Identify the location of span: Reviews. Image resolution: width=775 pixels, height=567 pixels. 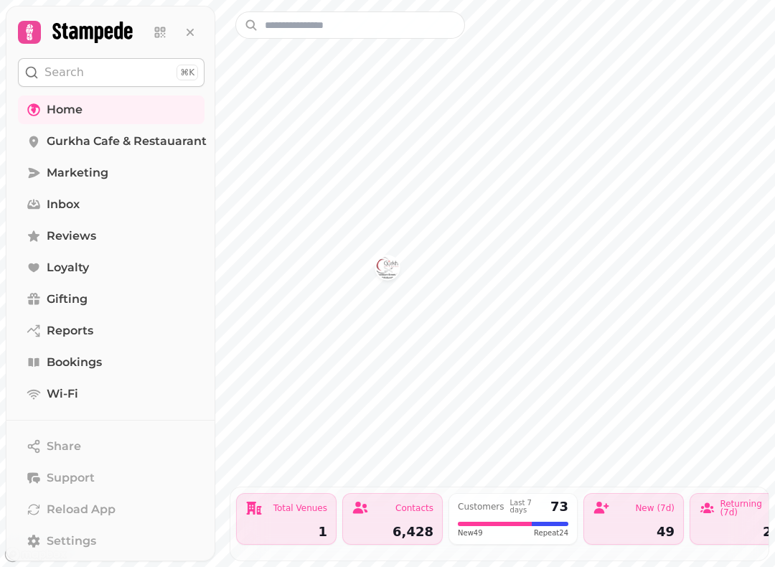
(71, 236).